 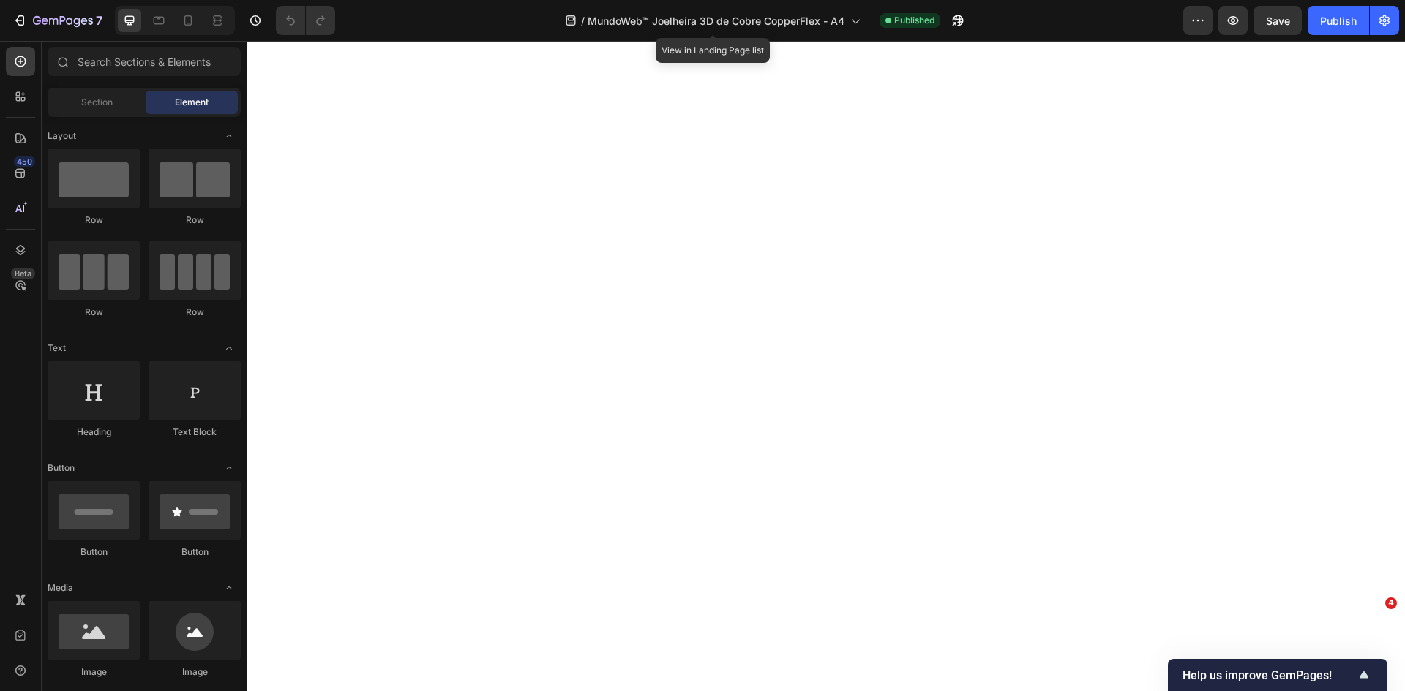 What do you see at coordinates (914, 20) in the screenshot?
I see `span: Published` at bounding box center [914, 20].